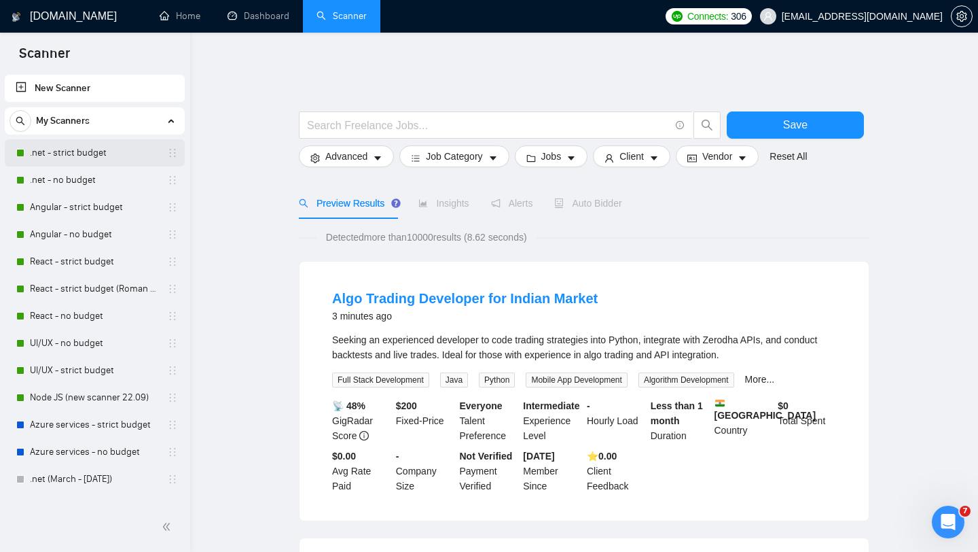 The image size is (978, 552). What do you see at coordinates (744, 420) in the screenshot?
I see `div: Country` at bounding box center [744, 420].